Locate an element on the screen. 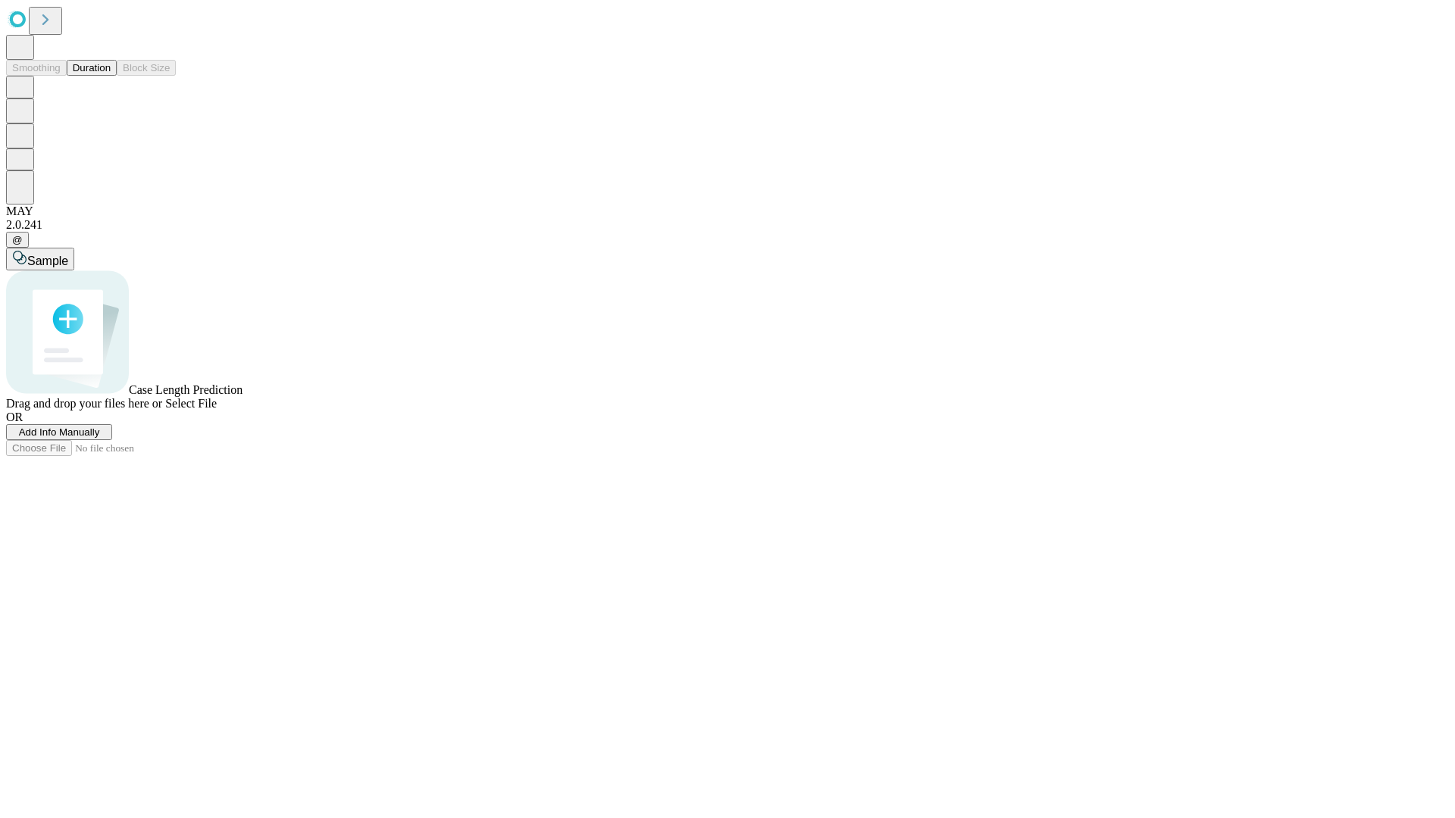  button: Duration is located at coordinates (92, 67).